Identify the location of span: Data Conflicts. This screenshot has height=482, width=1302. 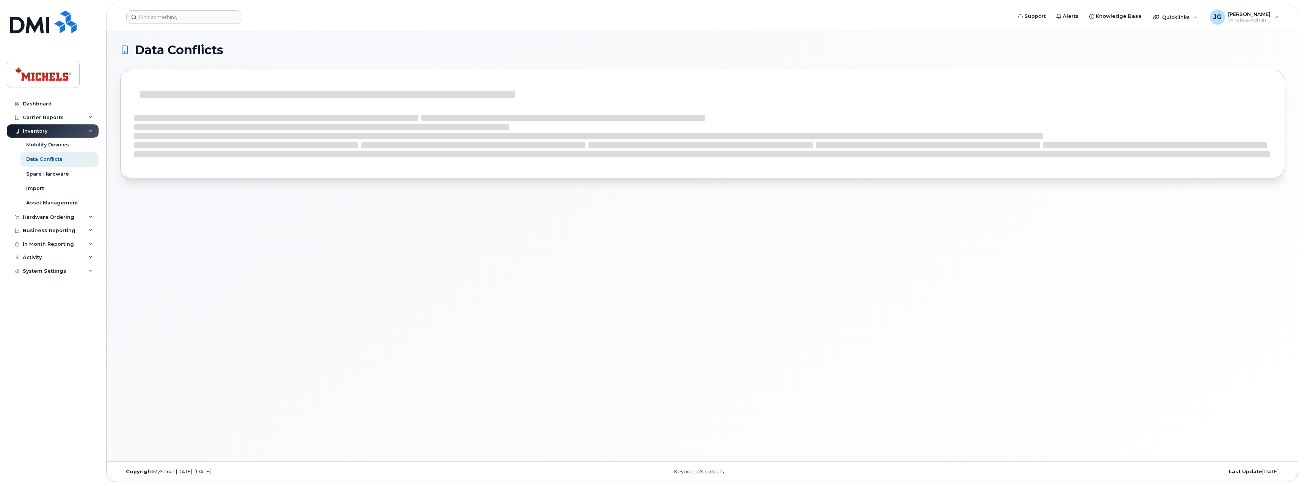
(179, 50).